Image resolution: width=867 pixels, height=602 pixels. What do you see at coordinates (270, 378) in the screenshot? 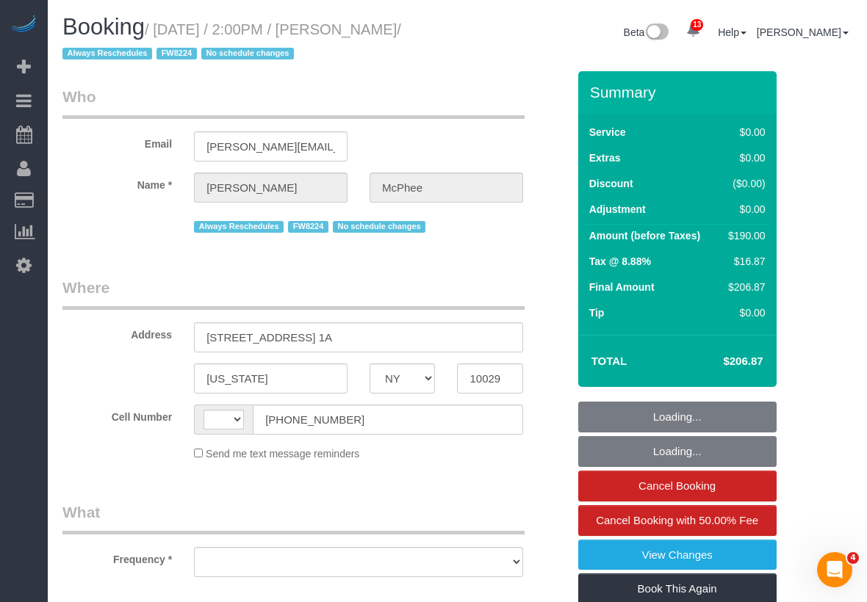
I see `input: City` at bounding box center [270, 378].